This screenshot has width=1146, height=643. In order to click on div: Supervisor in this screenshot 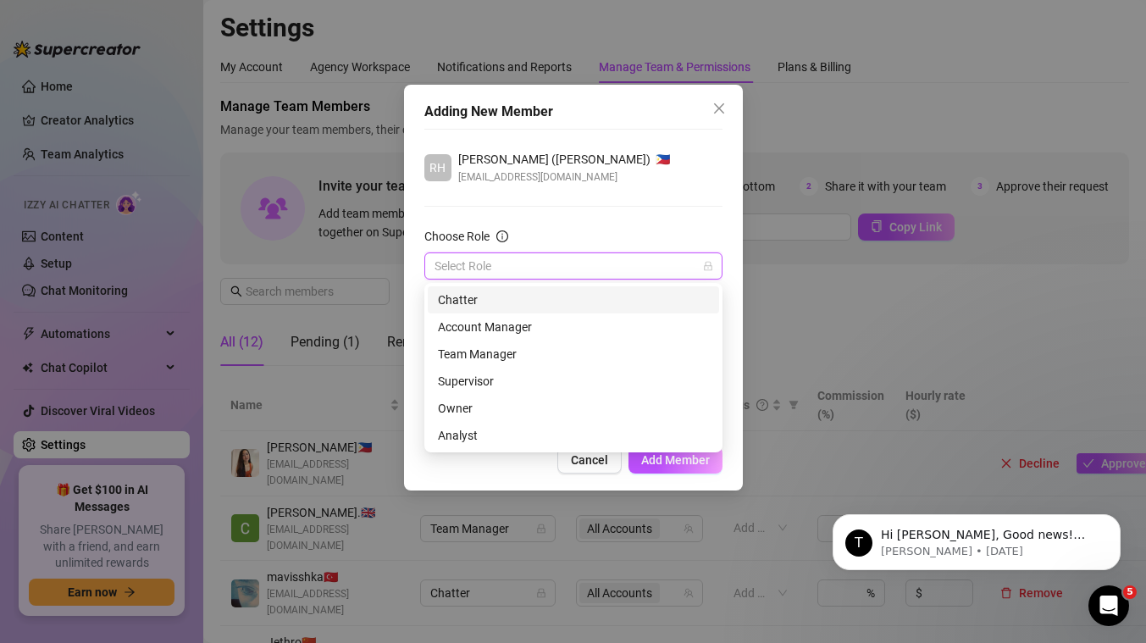, I will do `click(574, 381)`.